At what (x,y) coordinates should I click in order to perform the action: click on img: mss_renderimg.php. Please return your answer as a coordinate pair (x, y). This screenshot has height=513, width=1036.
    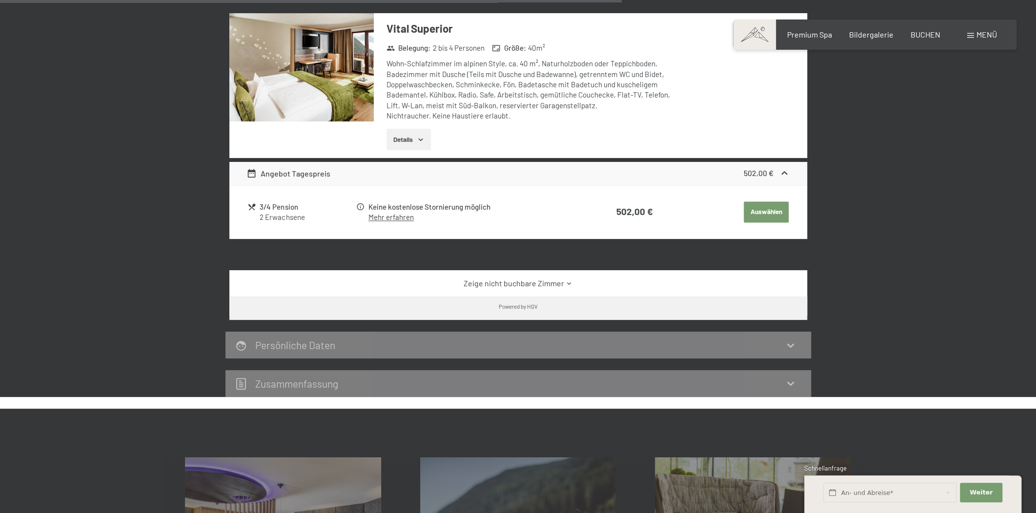
    Looking at the image, I should click on (302, 67).